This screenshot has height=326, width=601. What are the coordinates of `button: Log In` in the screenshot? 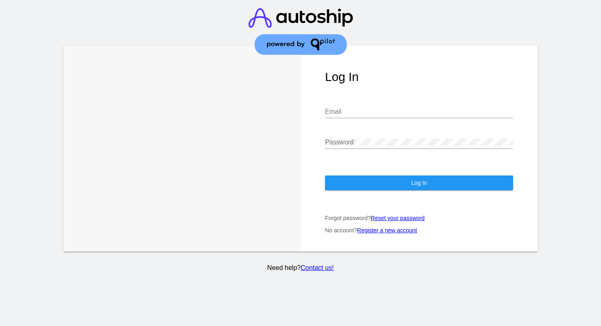 It's located at (419, 183).